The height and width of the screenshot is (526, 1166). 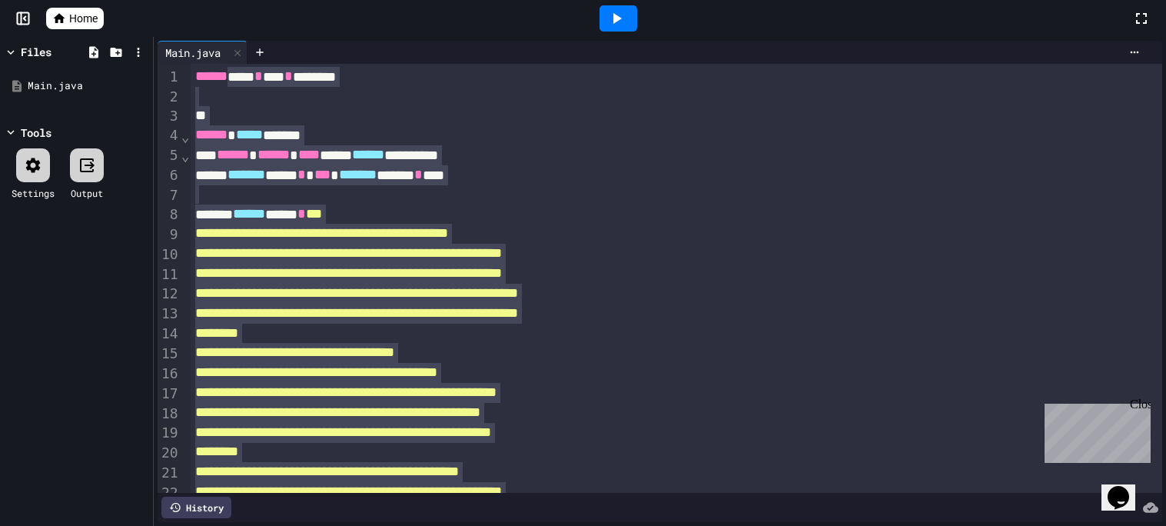 What do you see at coordinates (169, 194) in the screenshot?
I see `div: 7` at bounding box center [169, 194].